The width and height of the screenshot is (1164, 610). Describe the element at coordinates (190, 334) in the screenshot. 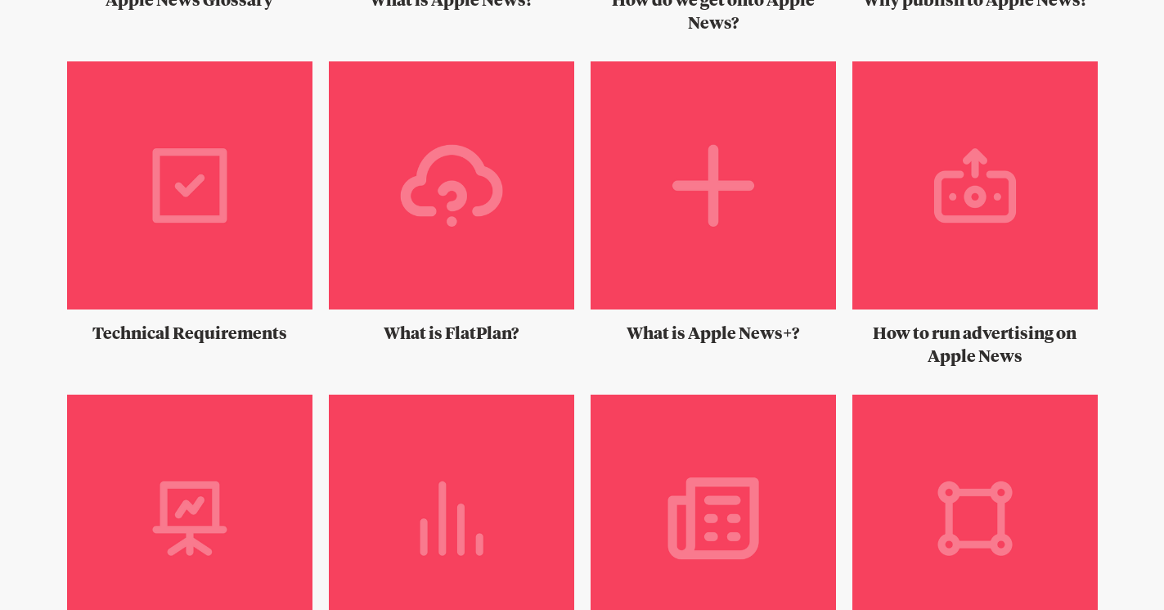

I see `h2: Technical Requirements` at that location.